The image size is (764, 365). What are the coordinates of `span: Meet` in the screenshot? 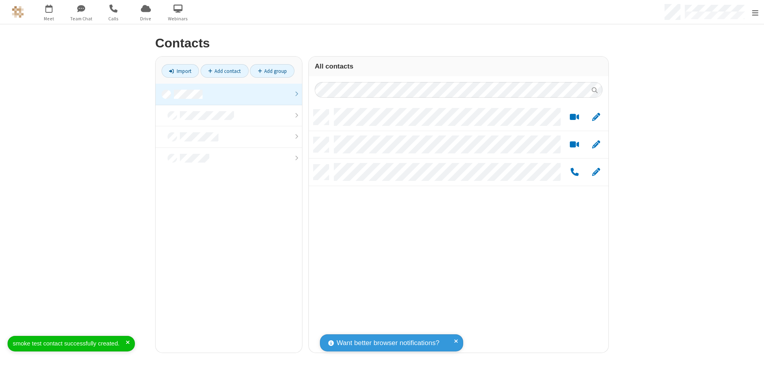 It's located at (49, 19).